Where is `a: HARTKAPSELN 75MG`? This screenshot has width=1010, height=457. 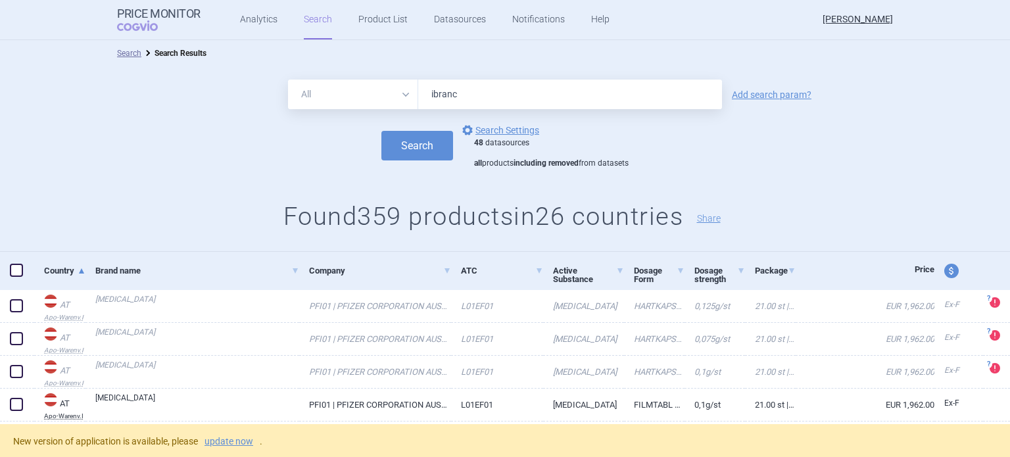 a: HARTKAPSELN 75MG is located at coordinates (654, 338).